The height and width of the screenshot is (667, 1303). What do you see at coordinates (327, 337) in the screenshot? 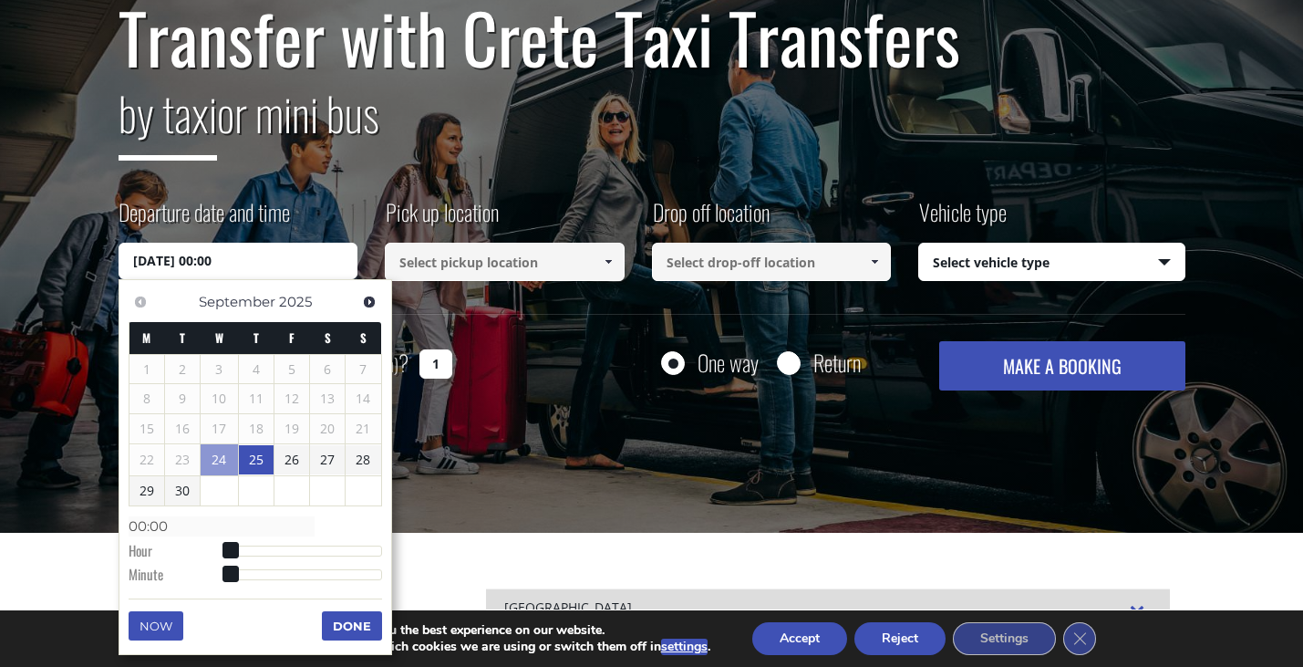
I see `span: Saturday` at bounding box center [327, 337].